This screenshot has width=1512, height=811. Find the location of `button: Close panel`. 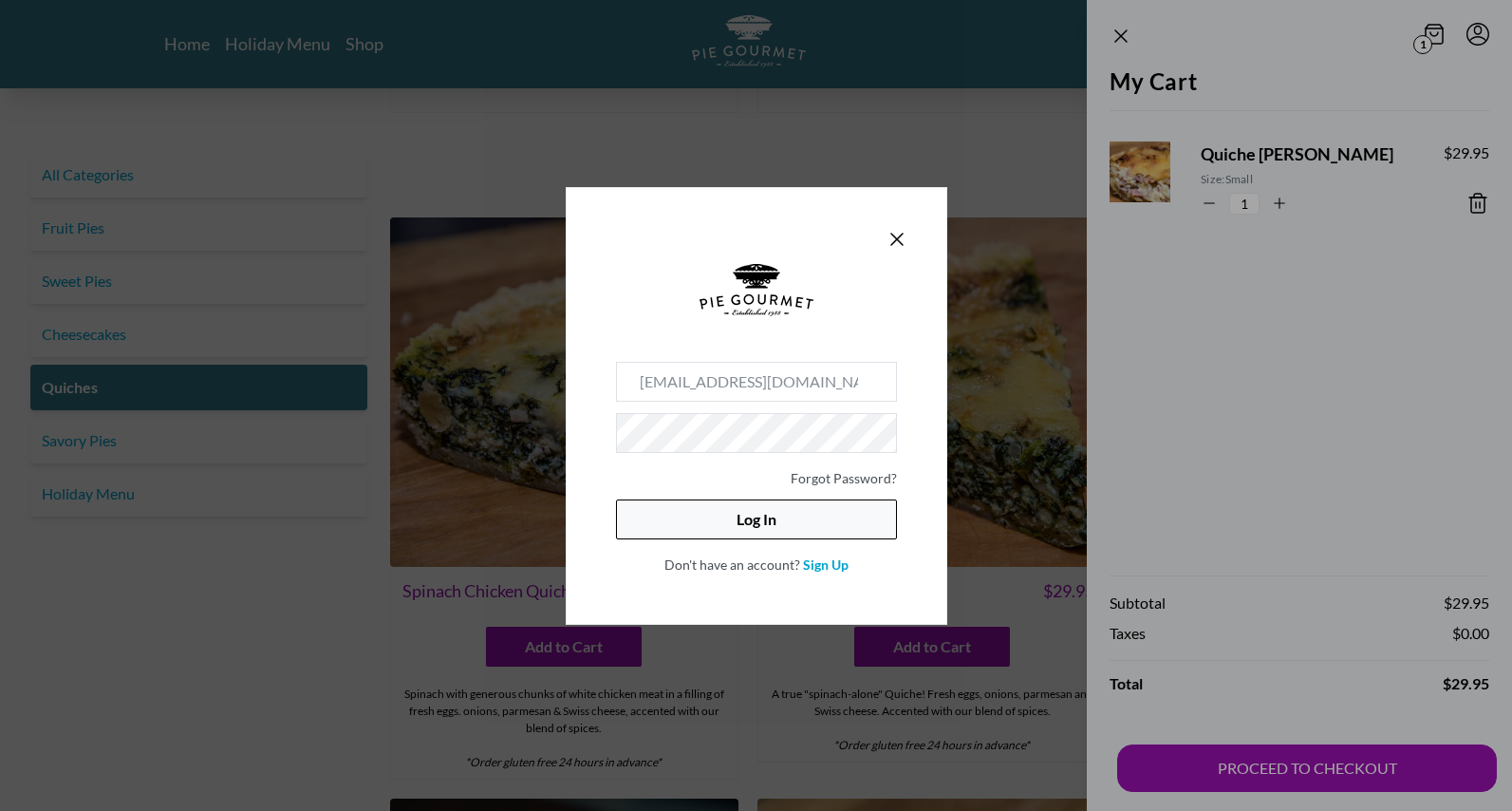

button: Close panel is located at coordinates (897, 239).